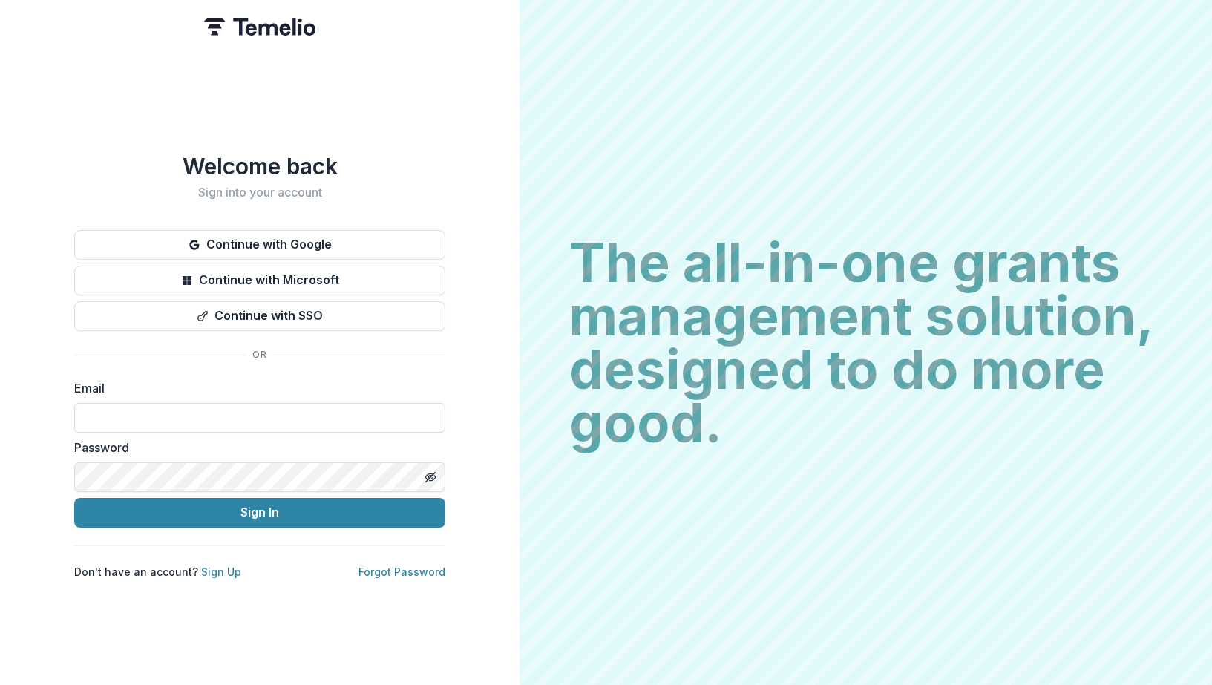 Image resolution: width=1212 pixels, height=685 pixels. Describe the element at coordinates (260, 166) in the screenshot. I see `h1: Welcome back` at that location.